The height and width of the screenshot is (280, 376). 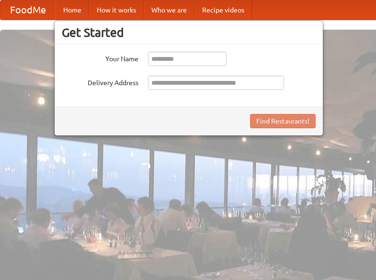 I want to click on a: Who we are, so click(x=169, y=10).